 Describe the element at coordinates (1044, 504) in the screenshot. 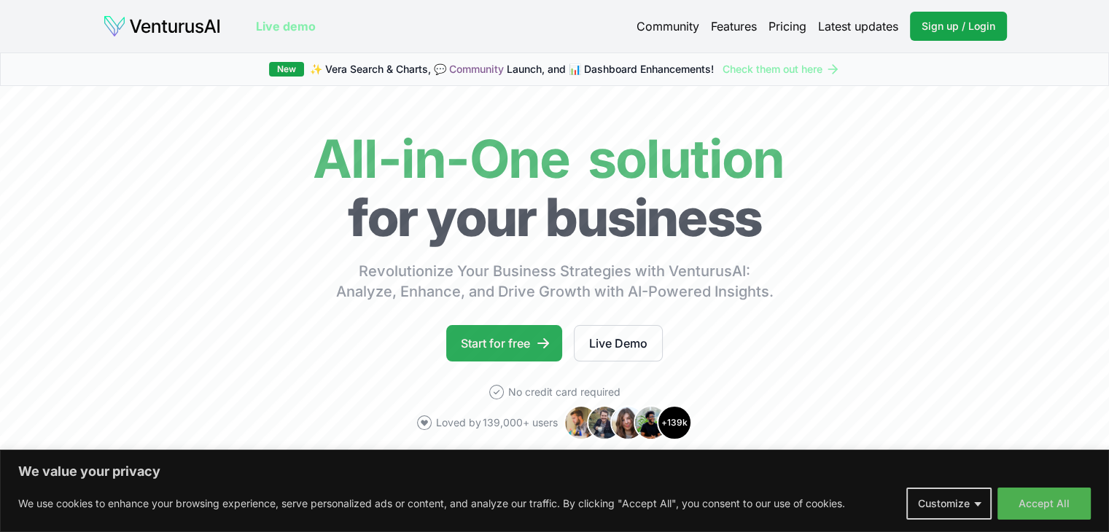

I see `button: Accept All` at that location.